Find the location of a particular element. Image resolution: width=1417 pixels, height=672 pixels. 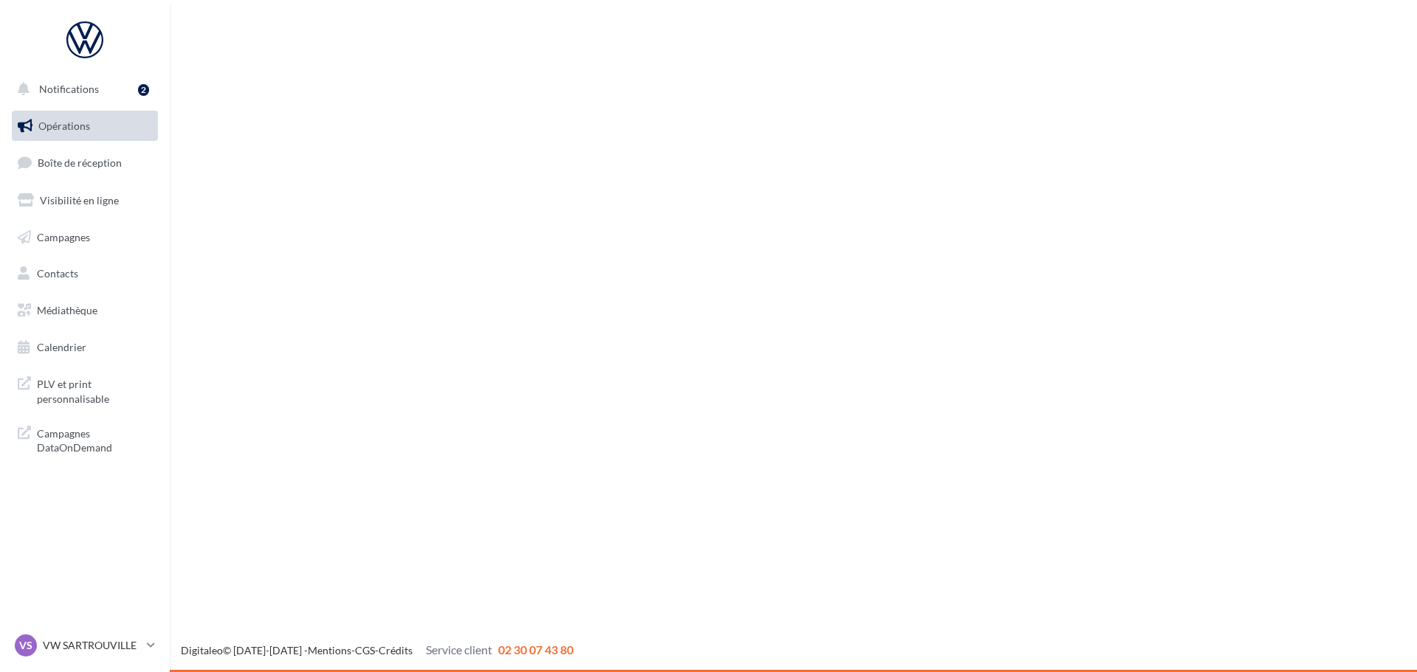

span: 02 30 07 43 80 is located at coordinates (536, 649).